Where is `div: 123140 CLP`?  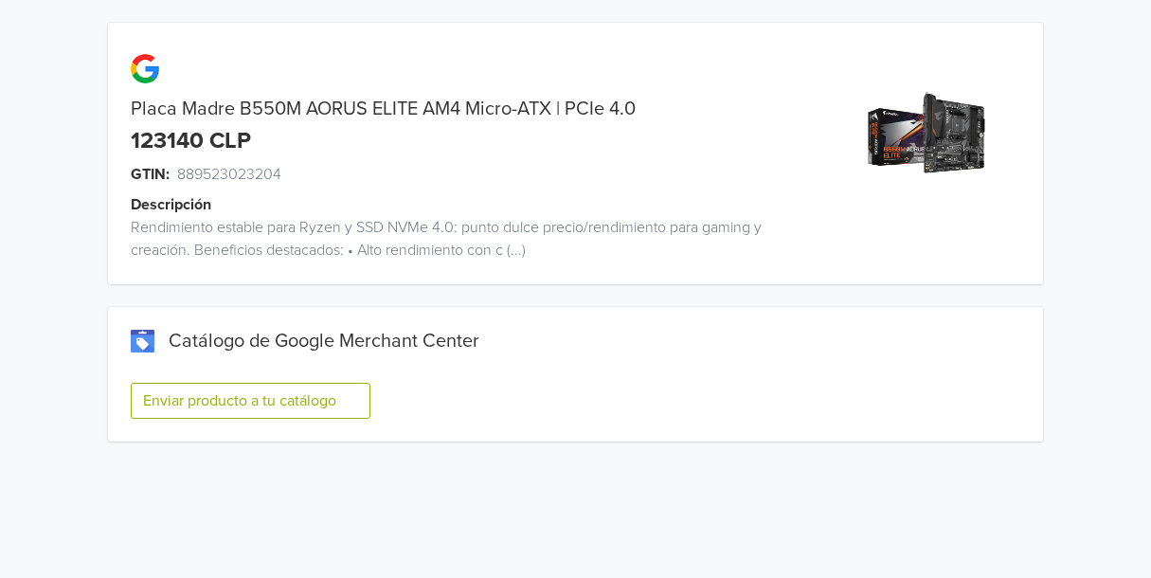 div: 123140 CLP is located at coordinates (190, 141).